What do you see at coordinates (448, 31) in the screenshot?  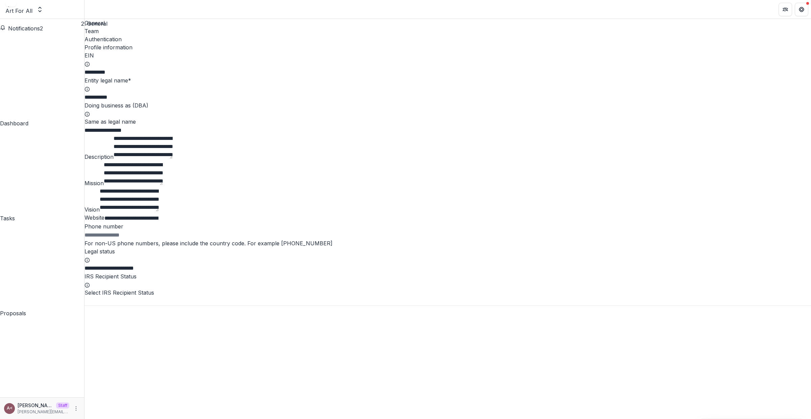 I see `a: Team` at bounding box center [448, 31].